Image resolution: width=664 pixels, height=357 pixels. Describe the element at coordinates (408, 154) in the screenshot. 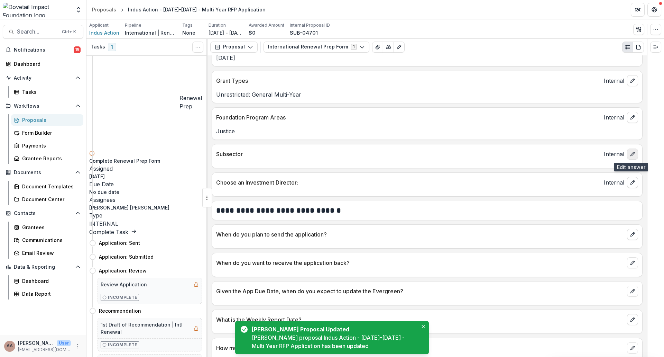

I see `p: Subsector` at that location.